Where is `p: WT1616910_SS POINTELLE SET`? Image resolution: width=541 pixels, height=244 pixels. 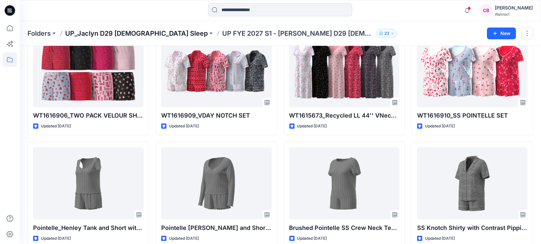
p: WT1616910_SS POINTELLE SET is located at coordinates (472, 116).